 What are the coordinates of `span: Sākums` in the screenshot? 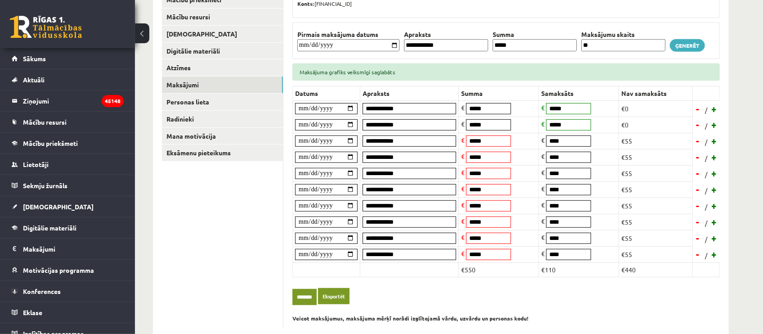 It's located at (34, 58).